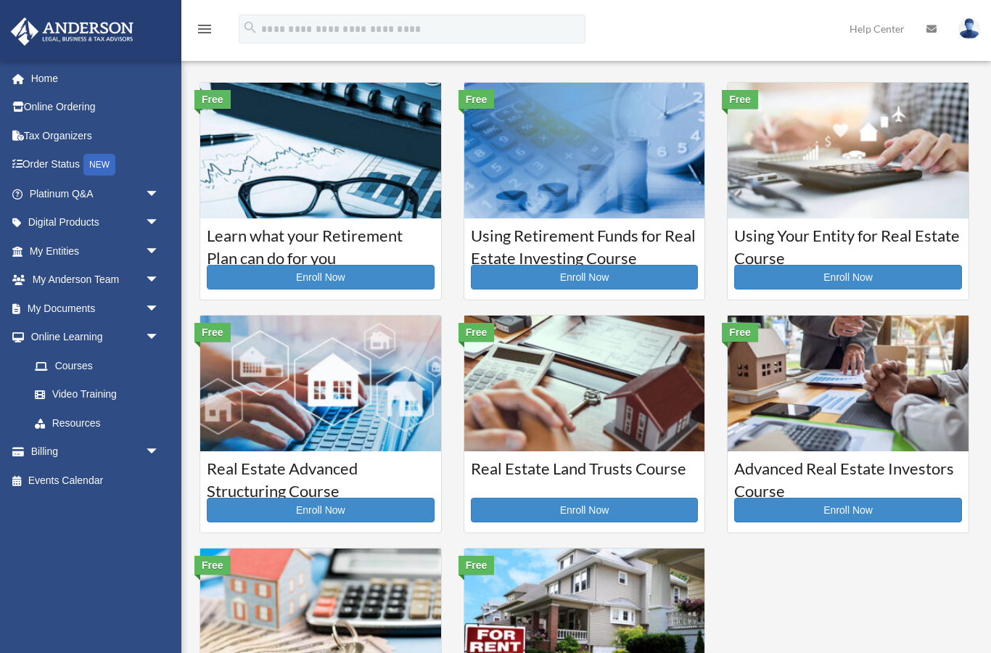 This screenshot has height=653, width=991. I want to click on a: Platinum Q&Aarrow_drop_down, so click(96, 194).